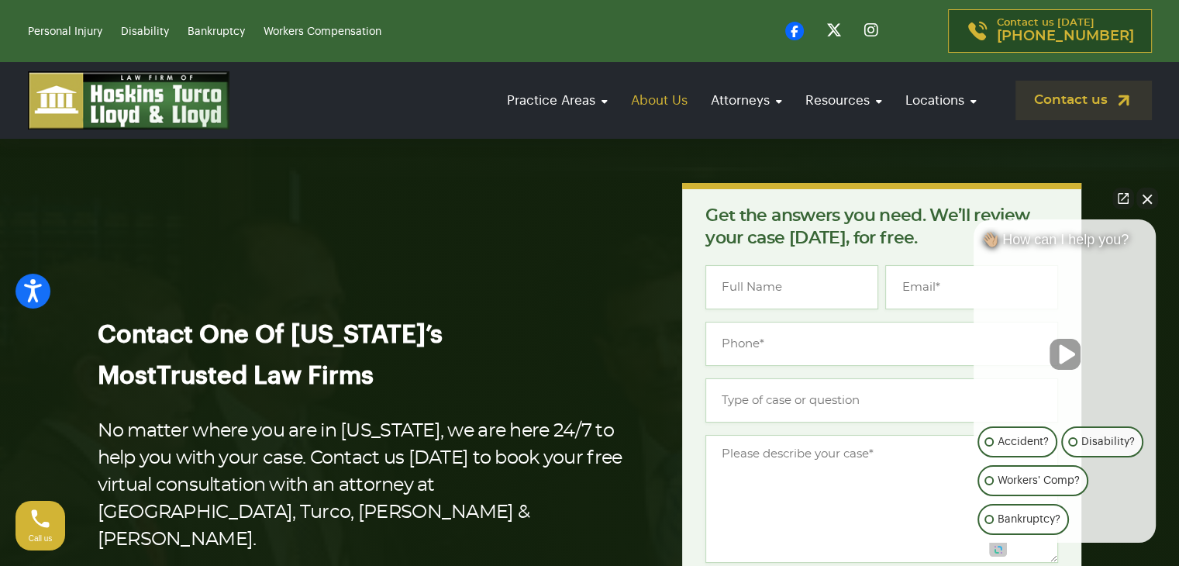  I want to click on p: Accident?, so click(1023, 442).